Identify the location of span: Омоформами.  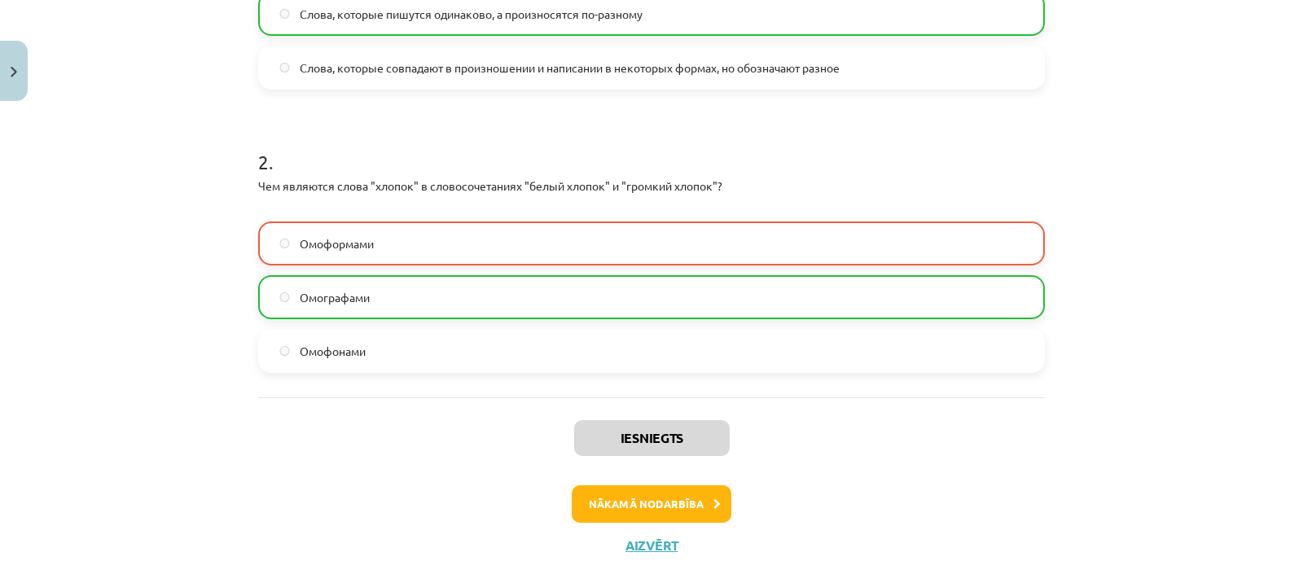
(336, 243).